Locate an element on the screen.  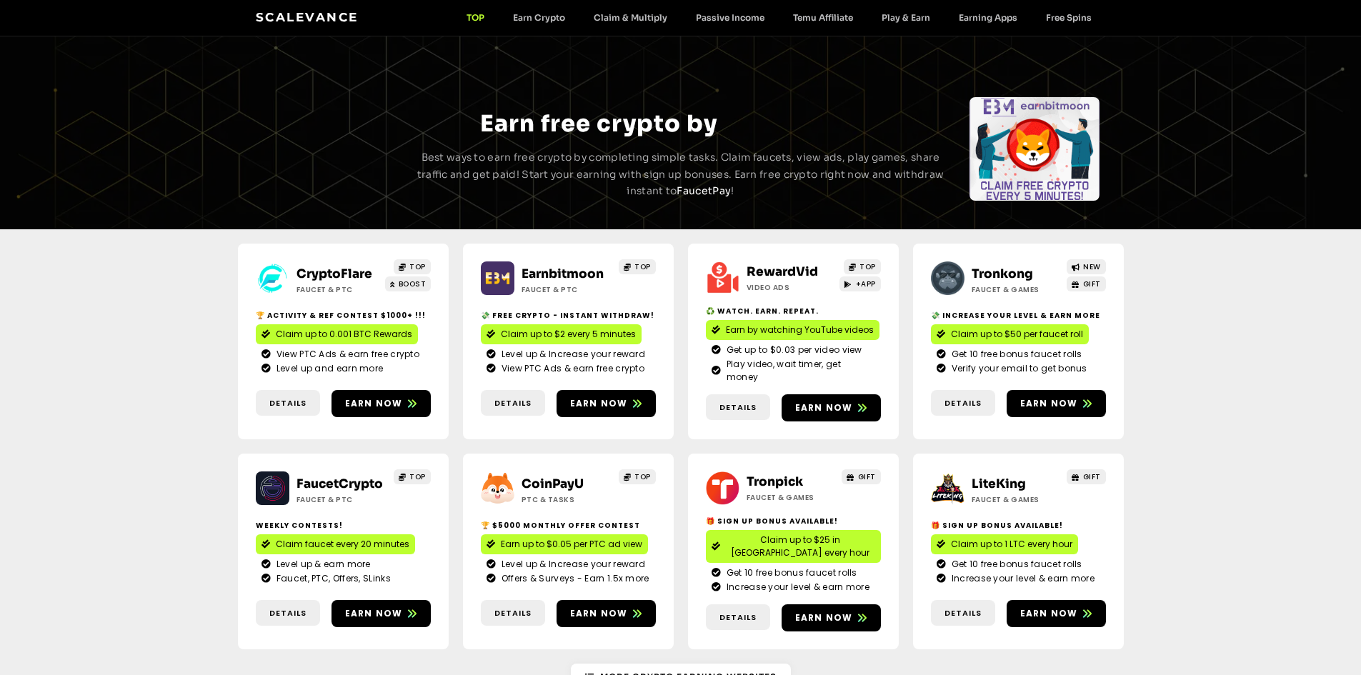
span: BOOST is located at coordinates (412, 284).